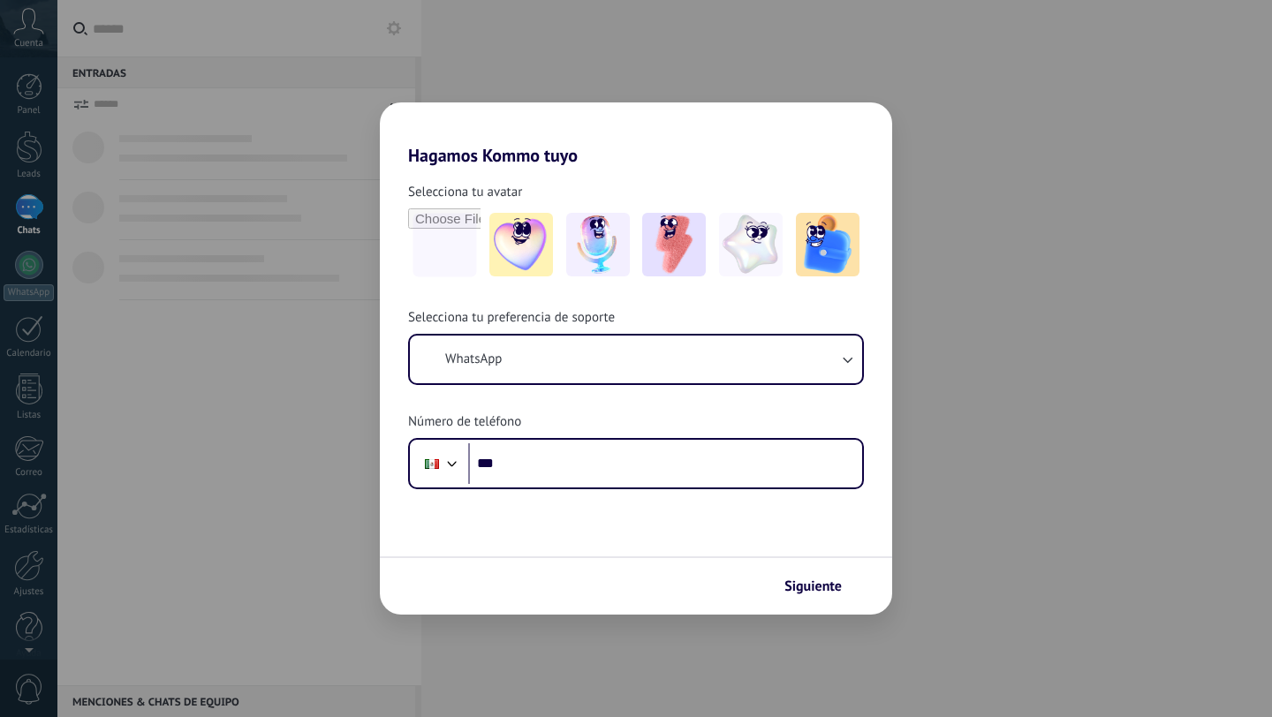  What do you see at coordinates (473, 359) in the screenshot?
I see `span: WhatsApp` at bounding box center [473, 359].